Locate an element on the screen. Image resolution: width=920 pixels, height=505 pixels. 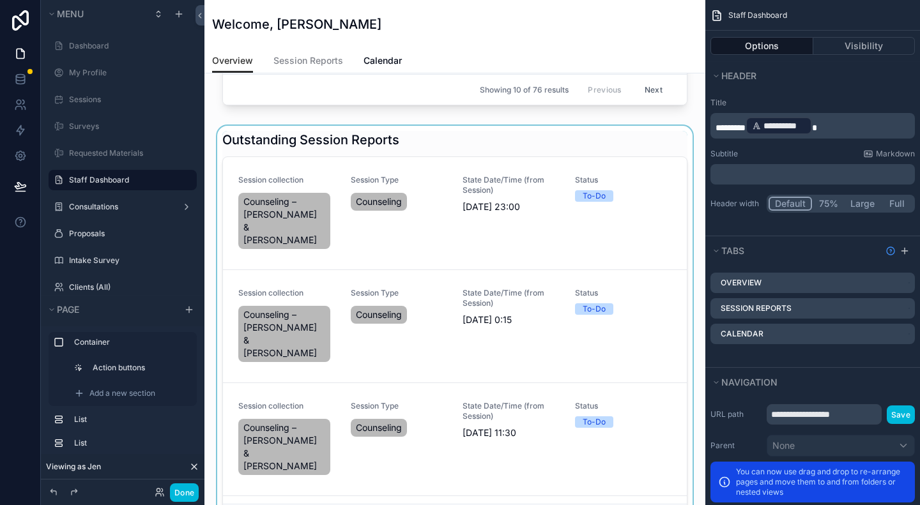
label: Requested Materials is located at coordinates (129, 153).